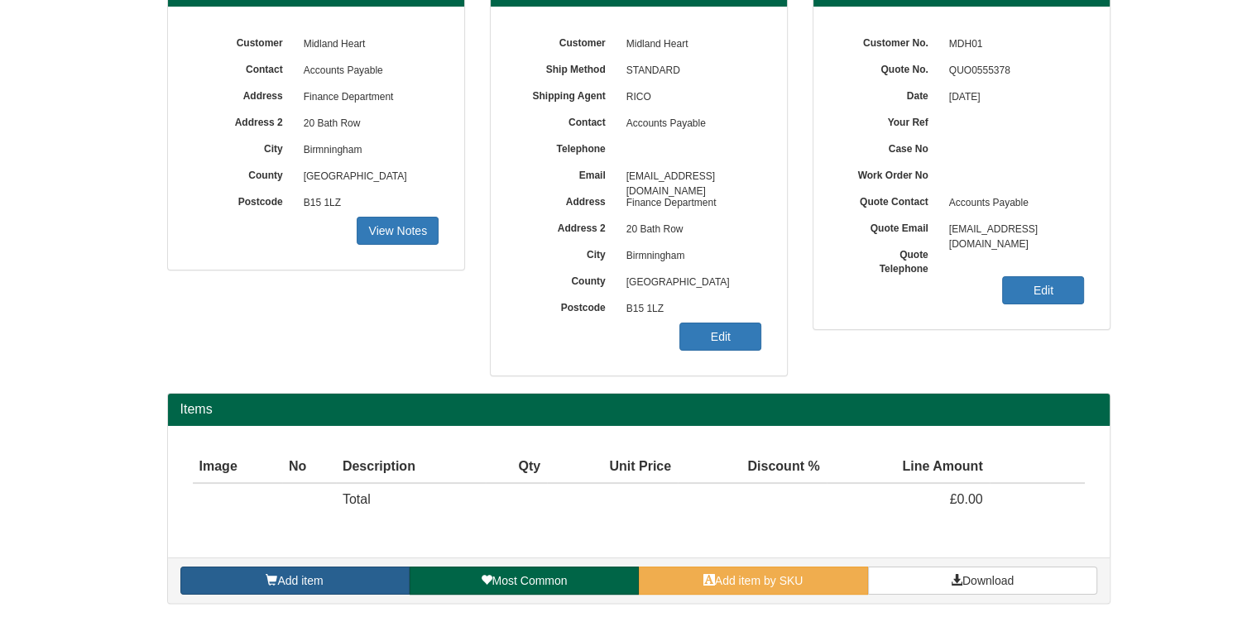  What do you see at coordinates (690, 98) in the screenshot?
I see `span: RICO` at bounding box center [690, 98].